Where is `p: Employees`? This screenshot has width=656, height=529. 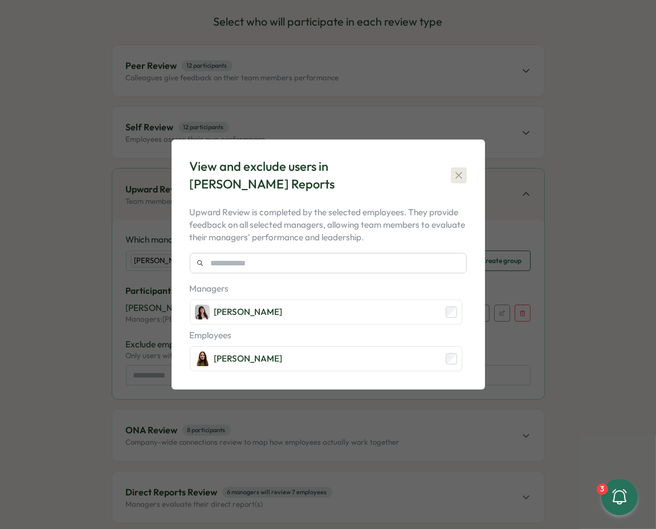 p: Employees is located at coordinates (326, 335).